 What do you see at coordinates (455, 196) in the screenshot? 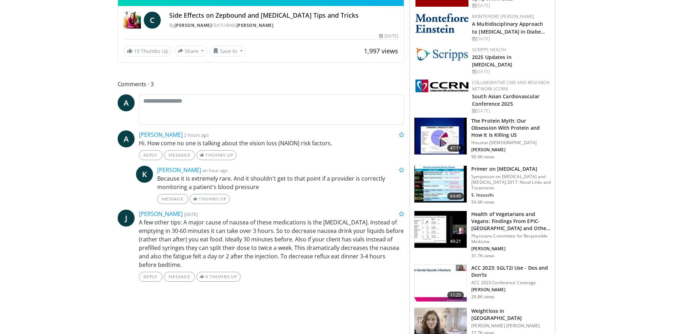
I see `span: 64:45` at bounding box center [455, 196].